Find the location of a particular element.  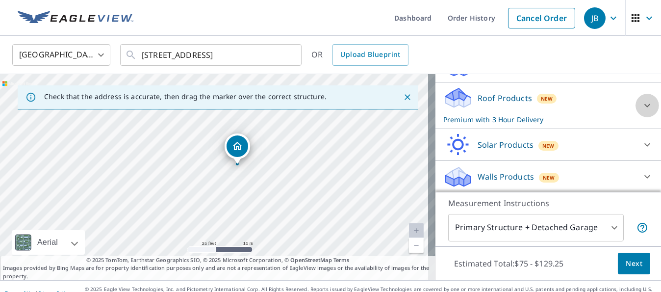

p: Solar Products is located at coordinates (506, 145).